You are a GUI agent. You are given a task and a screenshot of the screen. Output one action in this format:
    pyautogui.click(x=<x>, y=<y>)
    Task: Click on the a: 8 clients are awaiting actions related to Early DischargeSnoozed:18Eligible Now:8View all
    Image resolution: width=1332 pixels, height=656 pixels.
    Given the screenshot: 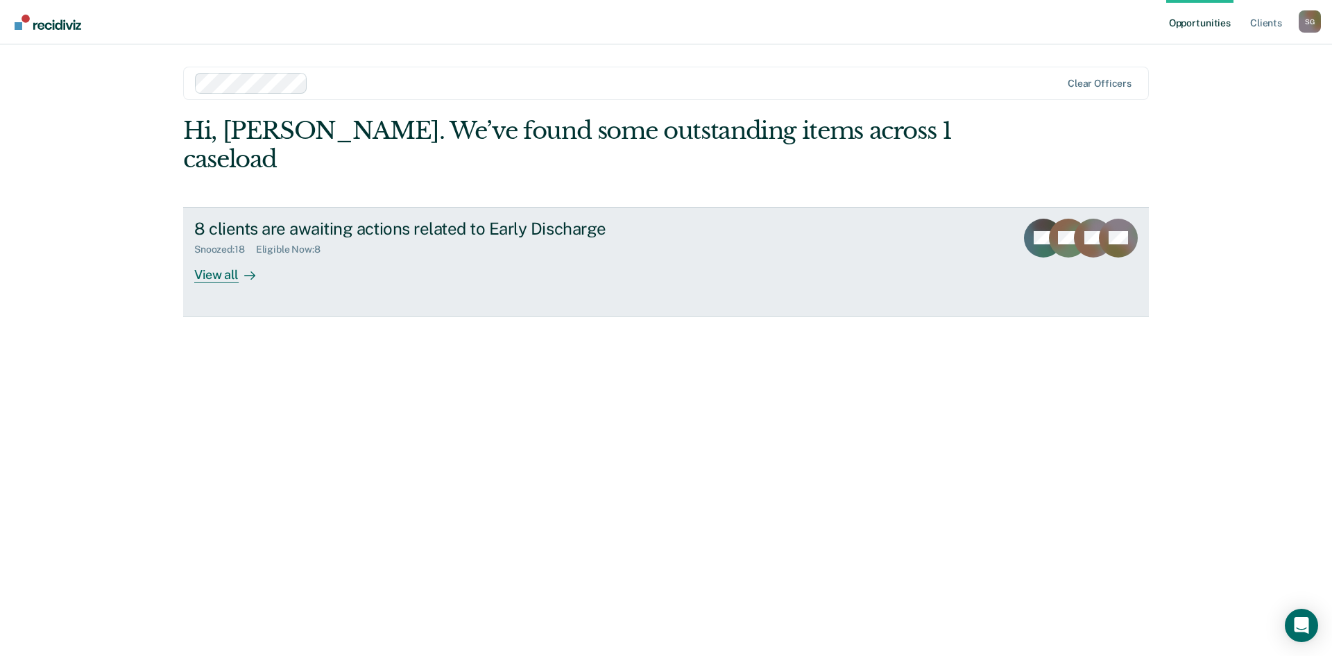 What is the action you would take?
    pyautogui.click(x=666, y=262)
    